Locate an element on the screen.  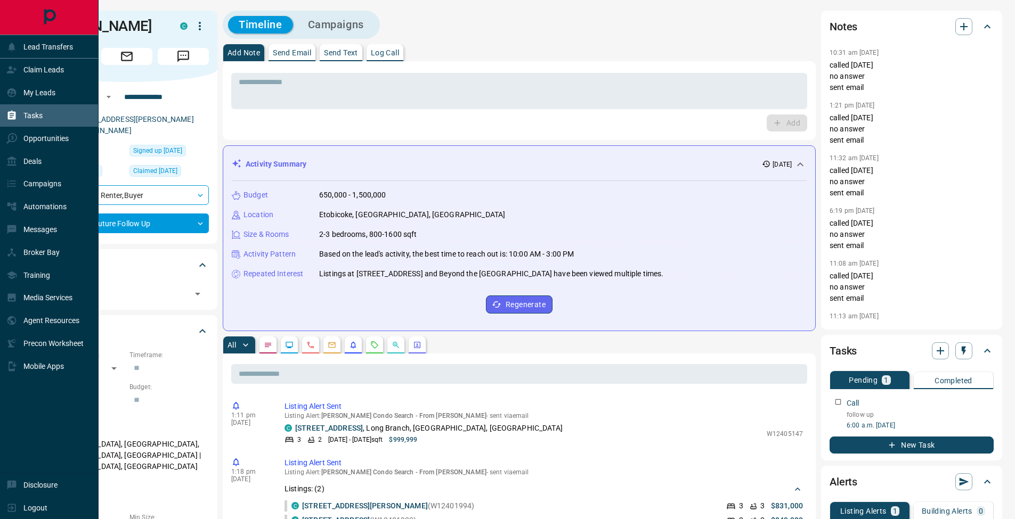
p: Listings: ( 2 ) is located at coordinates (304, 489).